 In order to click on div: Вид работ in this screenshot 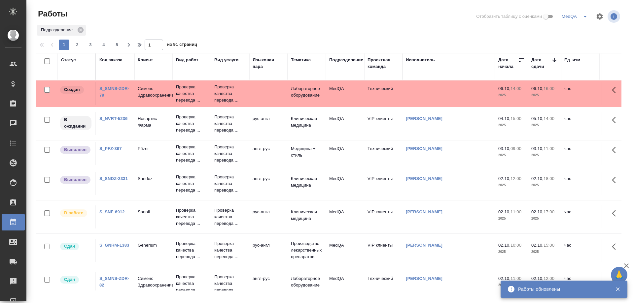, I will do `click(187, 60)`.